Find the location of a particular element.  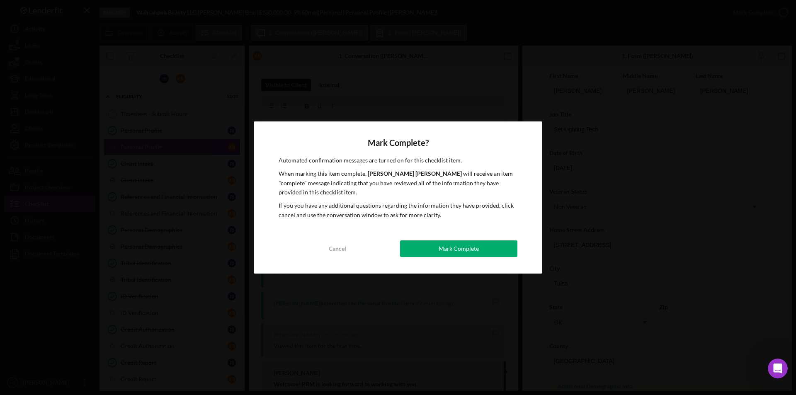

div: Cancel is located at coordinates (337, 249).